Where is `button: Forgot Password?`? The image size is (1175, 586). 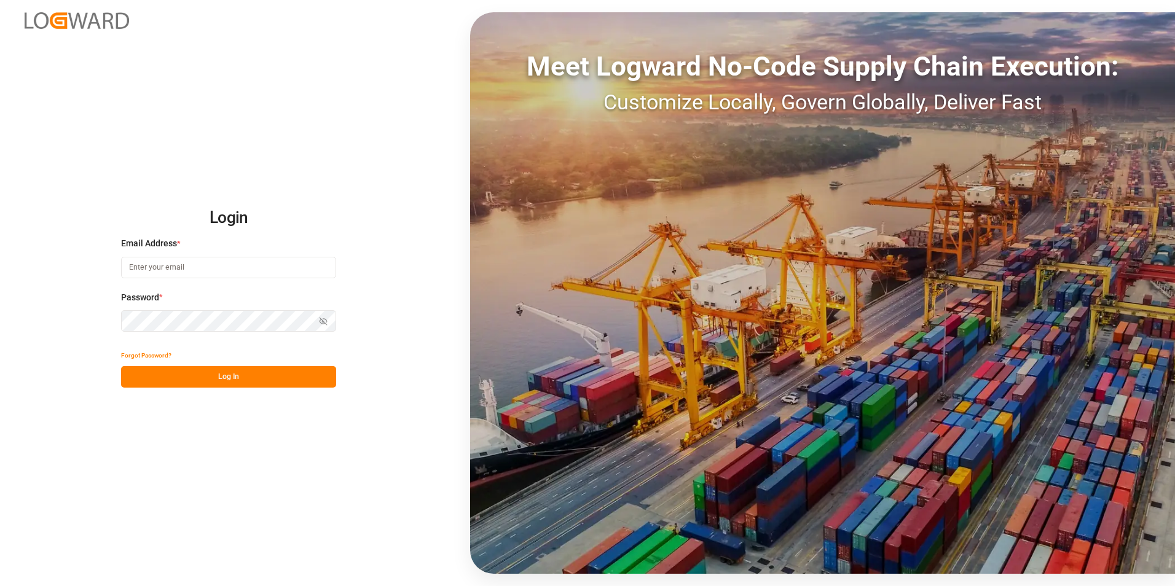 button: Forgot Password? is located at coordinates (146, 355).